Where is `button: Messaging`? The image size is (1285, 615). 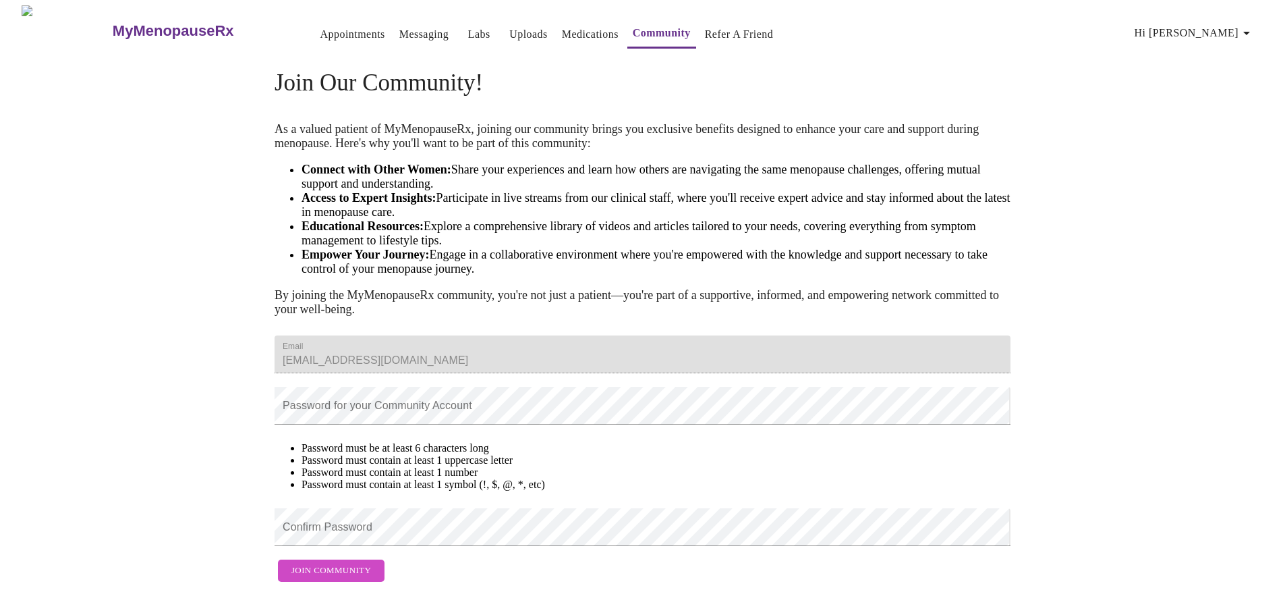 button: Messaging is located at coordinates (424, 34).